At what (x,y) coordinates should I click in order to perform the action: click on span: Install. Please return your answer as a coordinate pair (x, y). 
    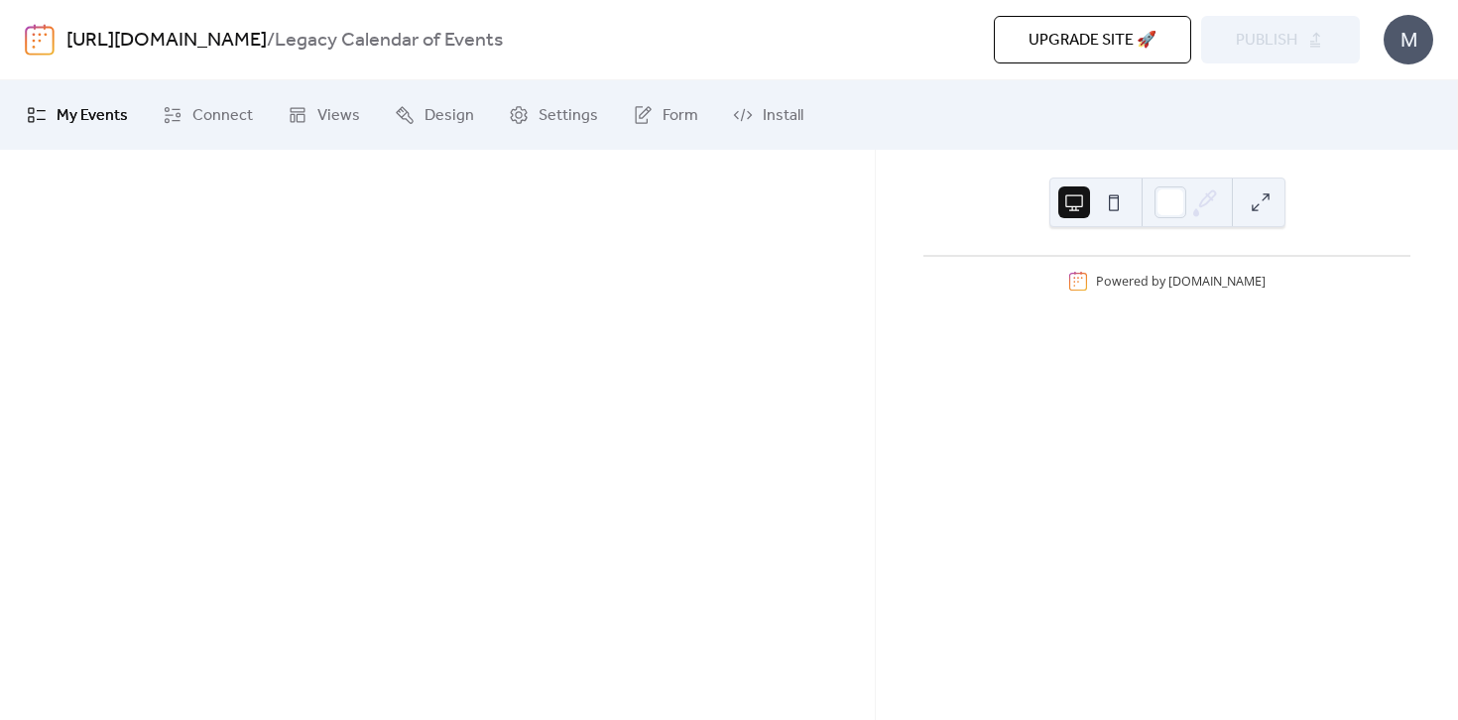
    Looking at the image, I should click on (782, 116).